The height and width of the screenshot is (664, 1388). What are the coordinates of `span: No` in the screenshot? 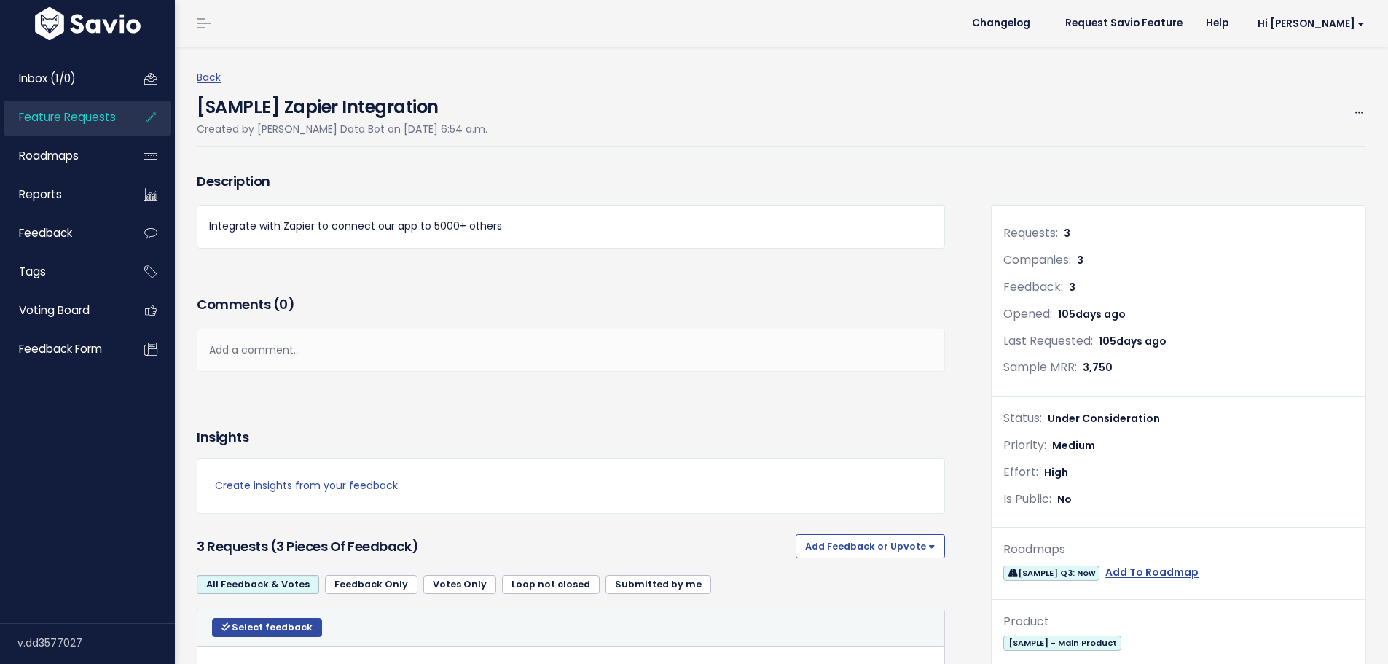 It's located at (1064, 499).